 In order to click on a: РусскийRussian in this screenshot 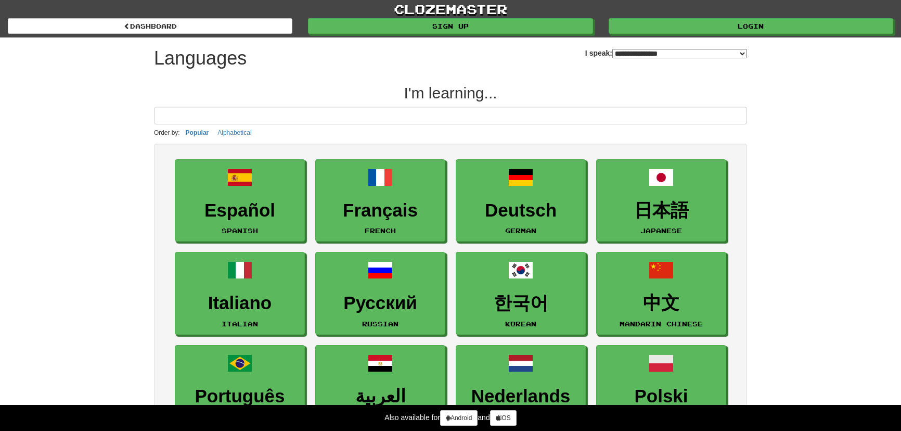, I will do `click(380, 293)`.